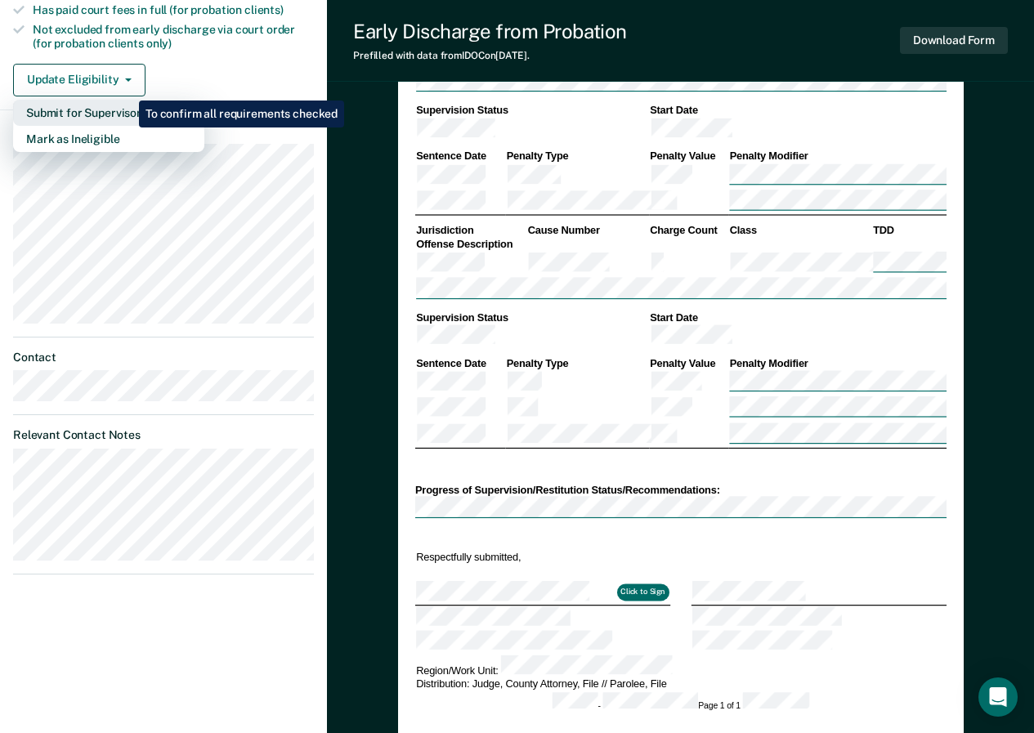  What do you see at coordinates (163, 435) in the screenshot?
I see `dt: Relevant Contact Notes` at bounding box center [163, 435].